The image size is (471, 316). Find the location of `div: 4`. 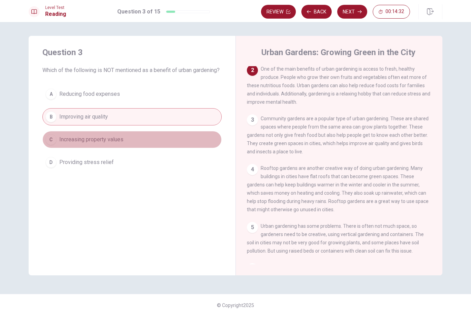

div: 4 is located at coordinates (252, 169).